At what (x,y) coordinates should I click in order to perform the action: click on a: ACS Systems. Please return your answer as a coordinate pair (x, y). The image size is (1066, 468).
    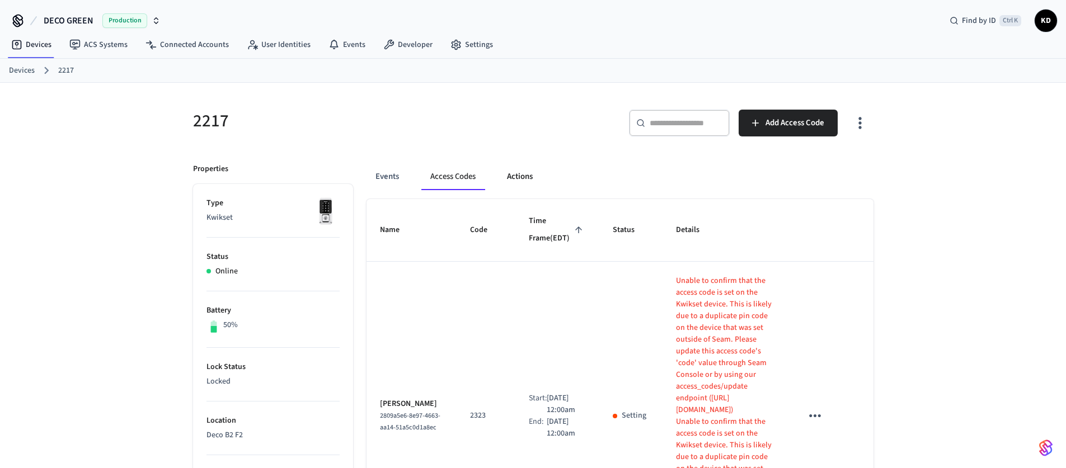
    Looking at the image, I should click on (98, 45).